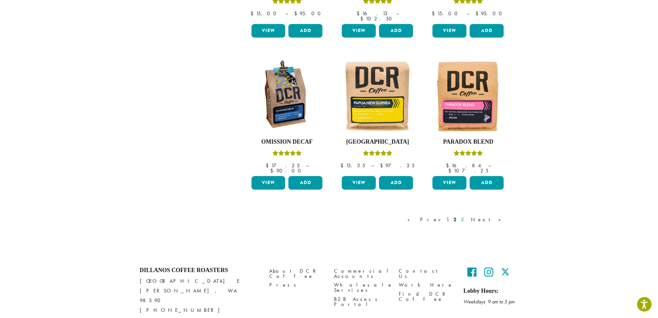 The image size is (658, 318). I want to click on a: Omission DecafRated 4.33 out of 5, so click(287, 116).